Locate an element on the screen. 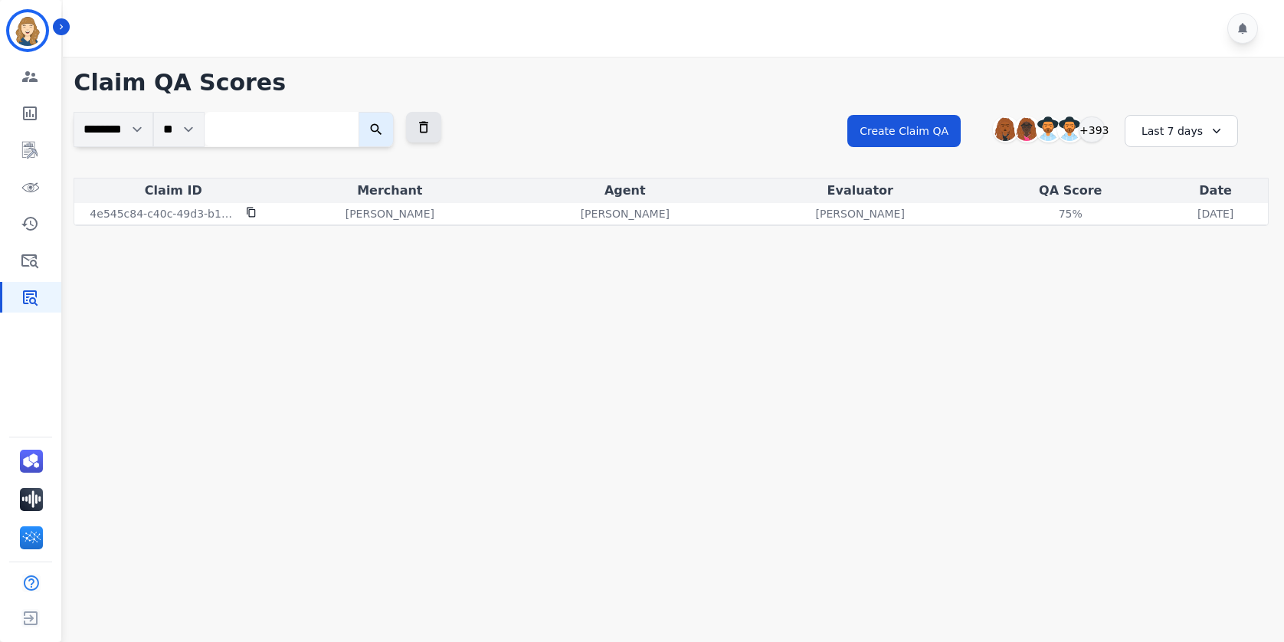  div: Claim ID is located at coordinates (173, 191).